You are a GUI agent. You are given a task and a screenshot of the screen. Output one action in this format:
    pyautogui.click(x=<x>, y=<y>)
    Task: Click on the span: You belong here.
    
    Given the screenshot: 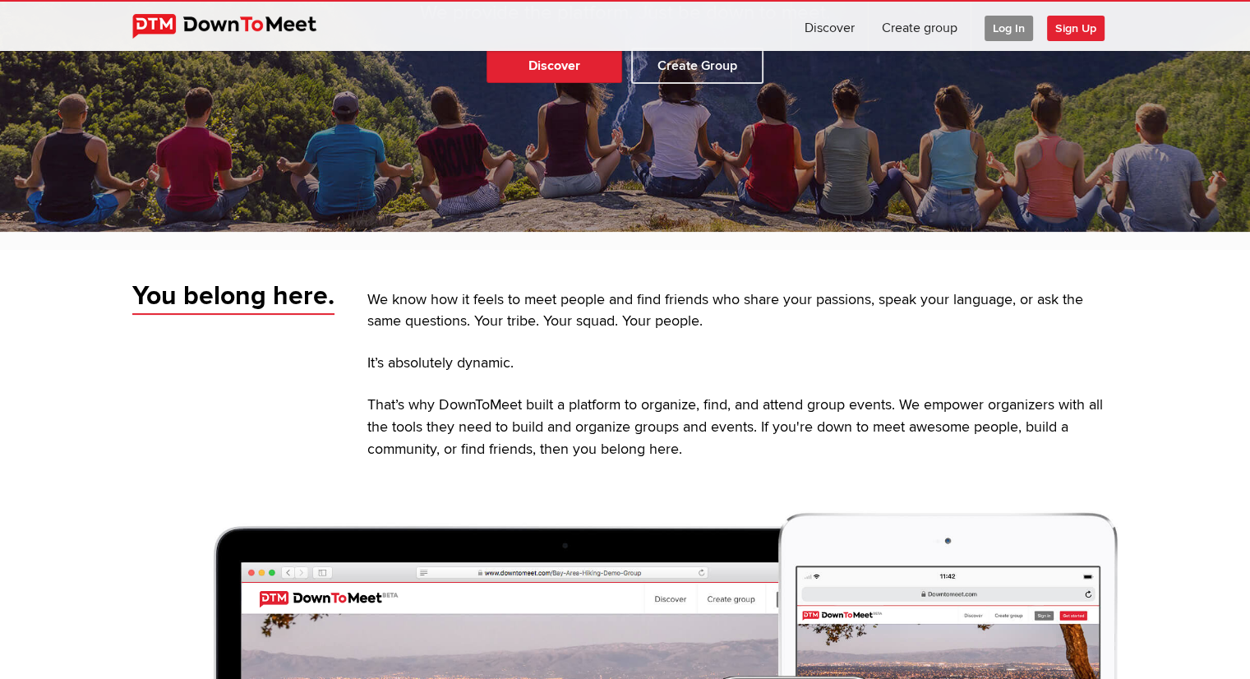 What is the action you would take?
    pyautogui.click(x=233, y=297)
    